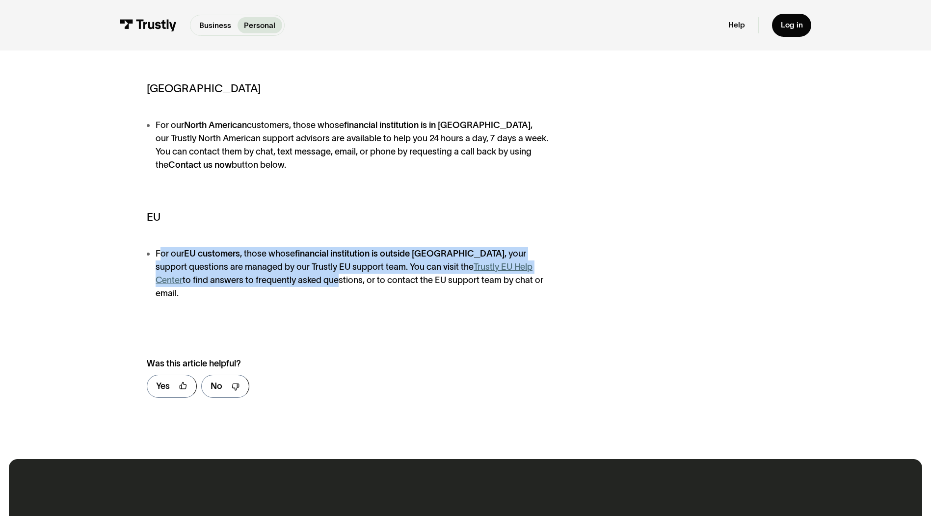 The height and width of the screenshot is (516, 931). I want to click on strong: North American, so click(215, 125).